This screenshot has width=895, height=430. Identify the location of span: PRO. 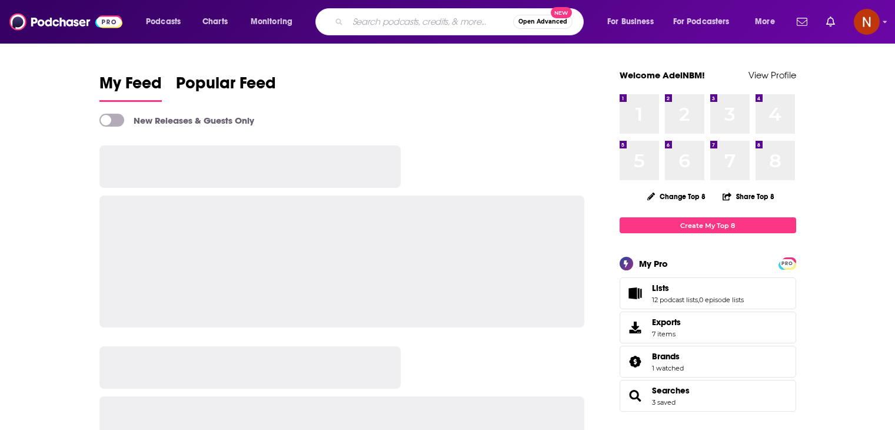
(788, 263).